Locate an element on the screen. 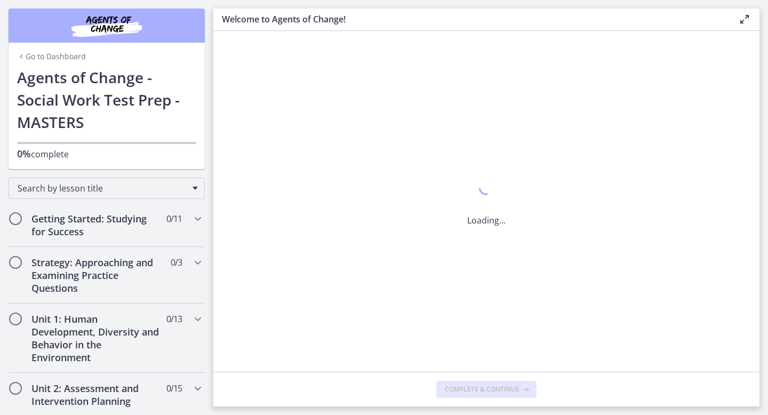 This screenshot has width=768, height=415. img: Agents of Change is located at coordinates (107, 26).